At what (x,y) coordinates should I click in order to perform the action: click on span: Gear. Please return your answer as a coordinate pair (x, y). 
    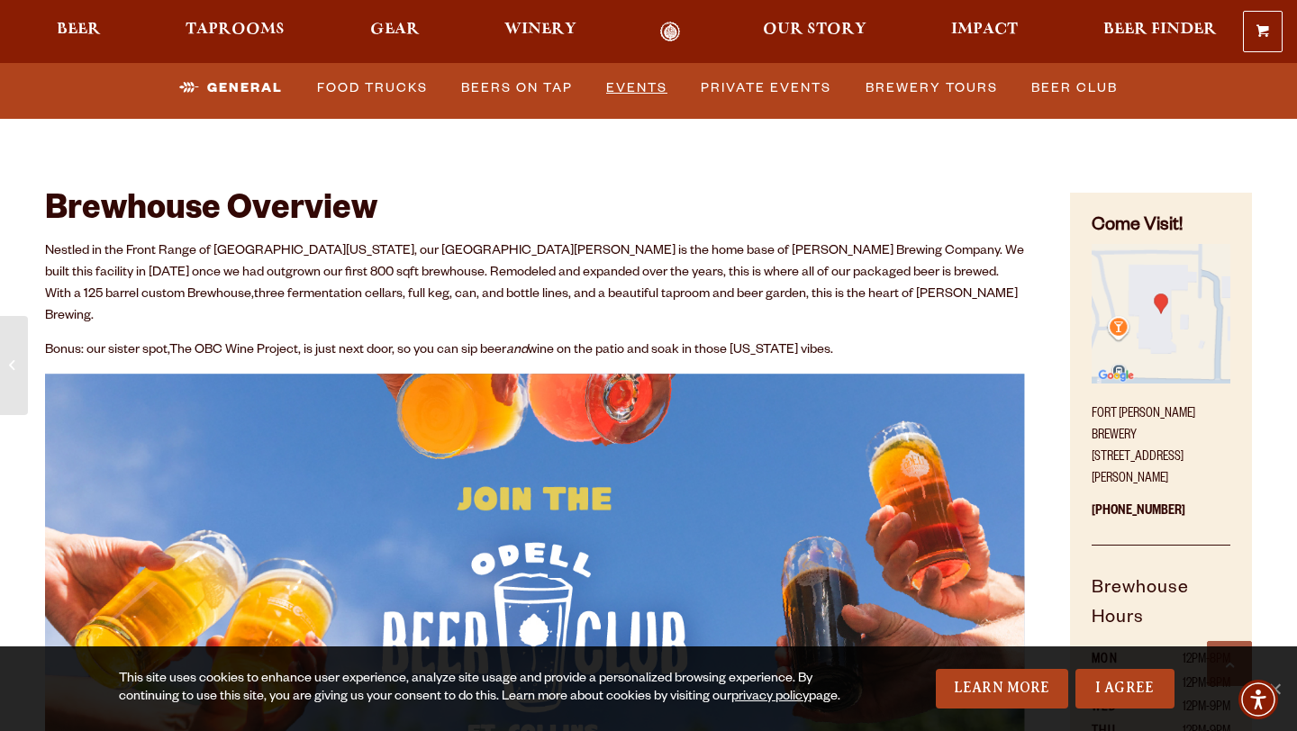
    Looking at the image, I should click on (394, 30).